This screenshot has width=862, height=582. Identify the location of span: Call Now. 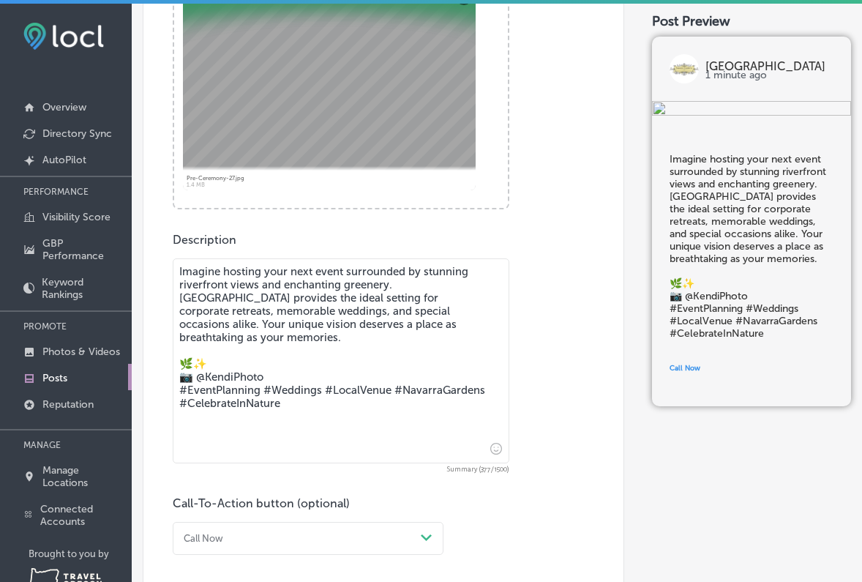
(685, 367).